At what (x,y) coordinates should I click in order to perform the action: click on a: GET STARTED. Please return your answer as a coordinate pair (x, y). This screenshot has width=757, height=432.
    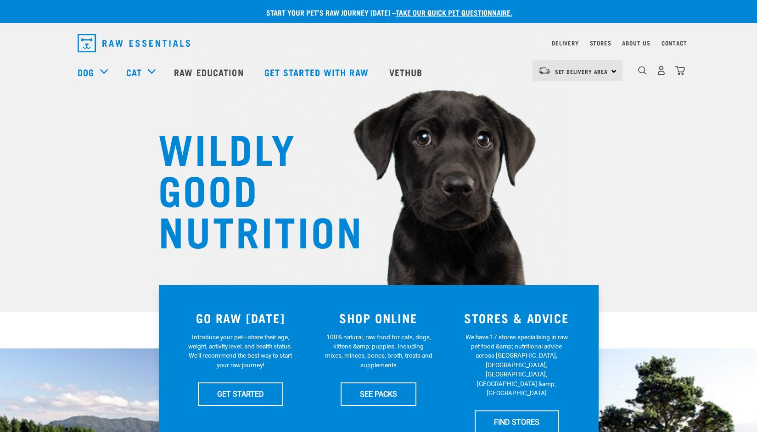
    Looking at the image, I should click on (241, 394).